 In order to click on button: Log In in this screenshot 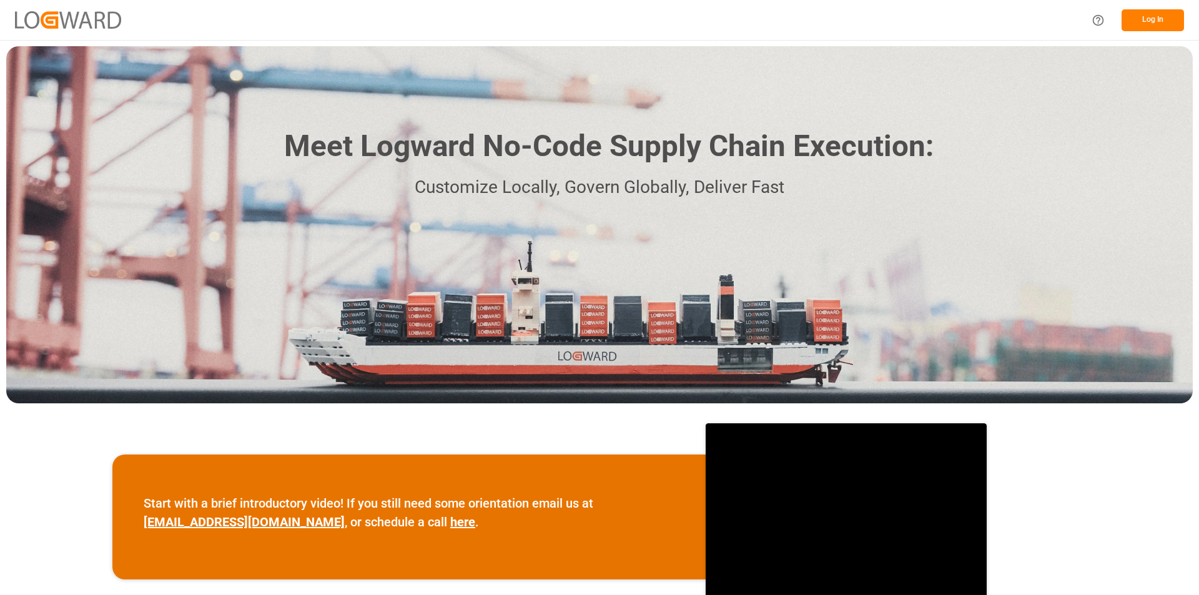, I will do `click(1153, 20)`.